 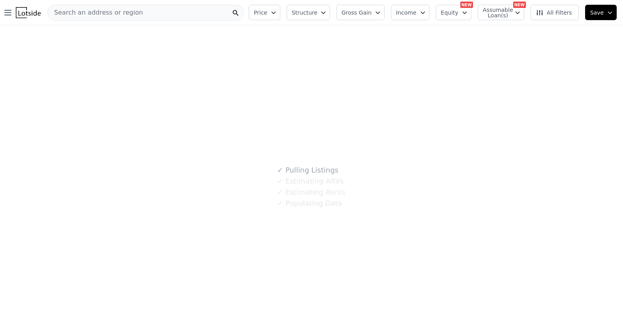 What do you see at coordinates (555, 12) in the screenshot?
I see `button: All Filters` at bounding box center [555, 12].